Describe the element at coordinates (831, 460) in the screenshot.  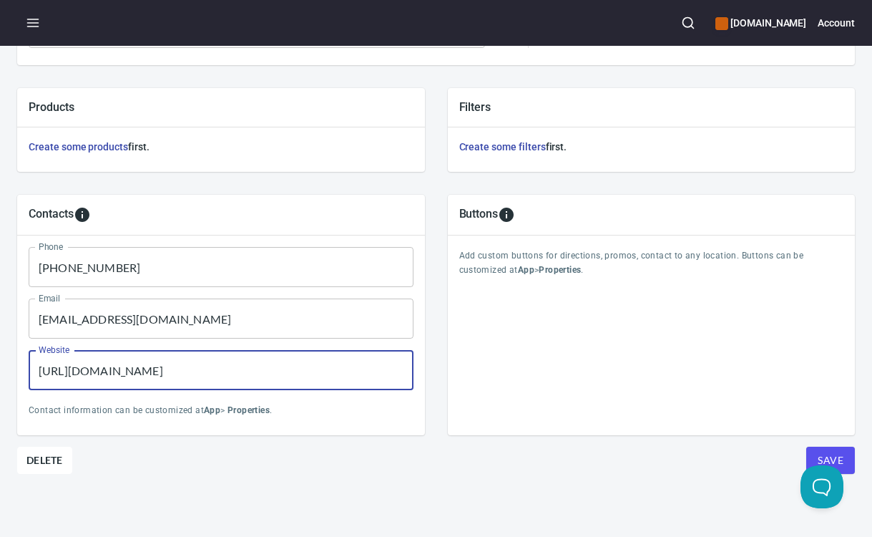
I see `span: Save` at that location.